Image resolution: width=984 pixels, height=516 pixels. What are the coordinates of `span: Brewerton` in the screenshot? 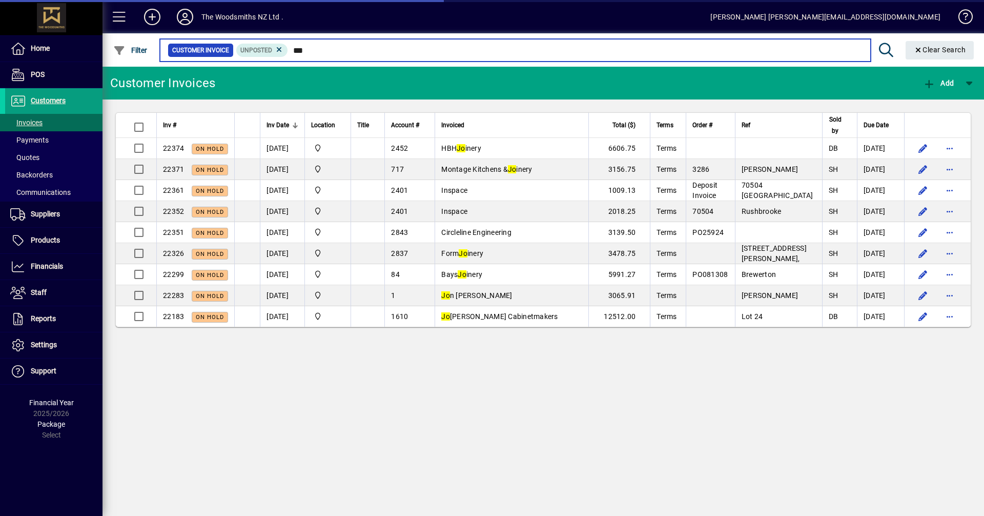 It's located at (759, 274).